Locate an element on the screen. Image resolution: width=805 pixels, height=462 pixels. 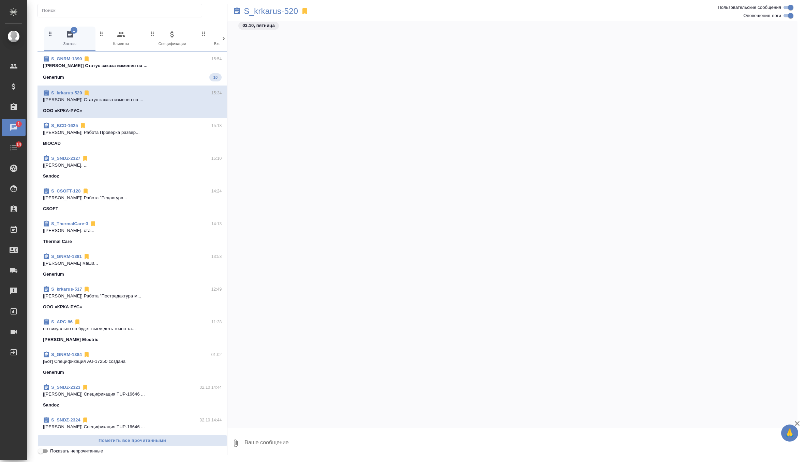
input: Поиск is located at coordinates (122, 11).